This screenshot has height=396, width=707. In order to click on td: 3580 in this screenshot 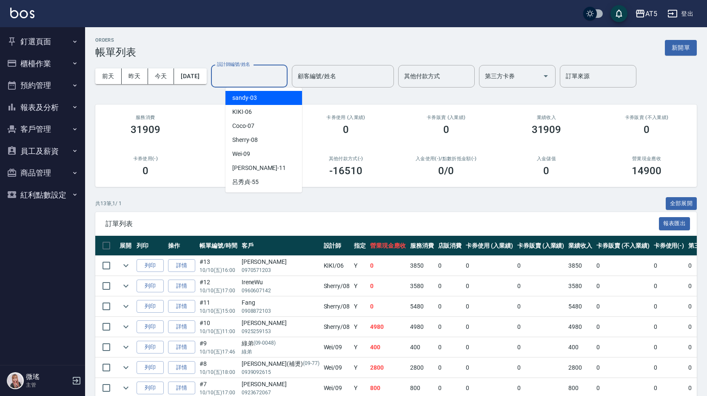, I will do `click(422, 286)`.